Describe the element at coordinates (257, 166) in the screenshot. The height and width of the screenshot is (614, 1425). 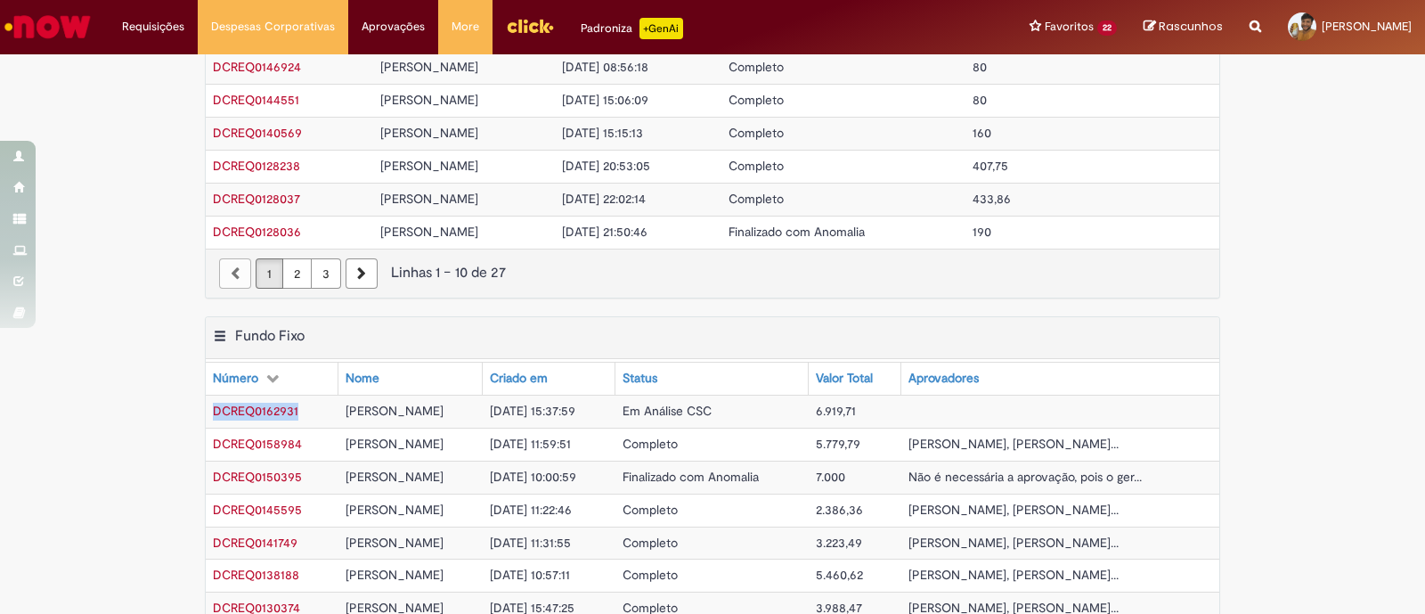
I see `a: Abrir Registro: DCREQ0128238` at that location.